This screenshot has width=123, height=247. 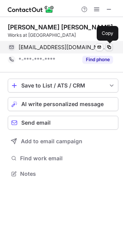 I want to click on span: Notes, so click(x=68, y=174).